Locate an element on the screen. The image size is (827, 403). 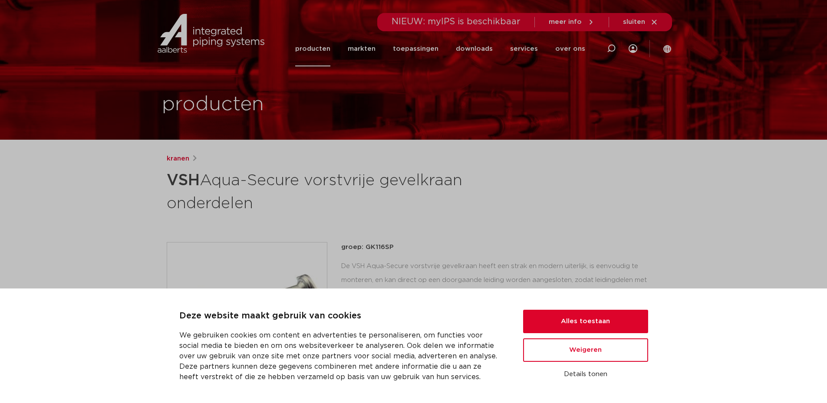
h1: producten is located at coordinates (213, 105).